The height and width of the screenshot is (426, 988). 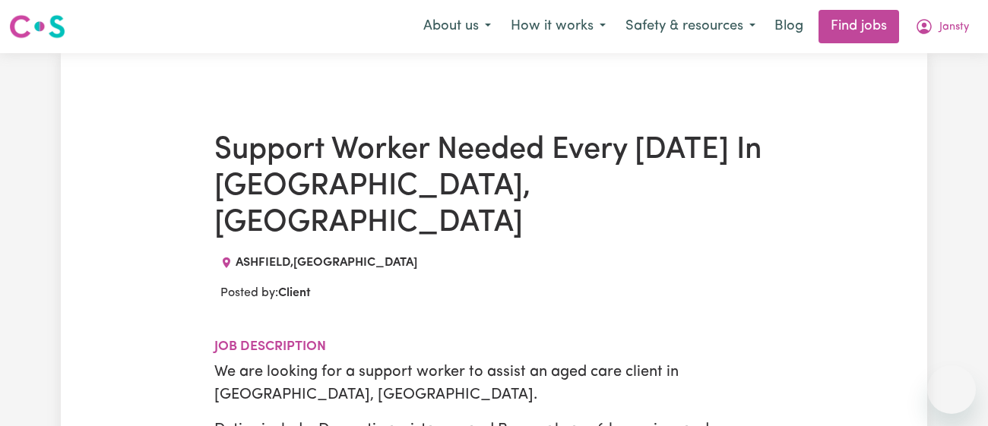 I want to click on span: Jansty, so click(x=953, y=27).